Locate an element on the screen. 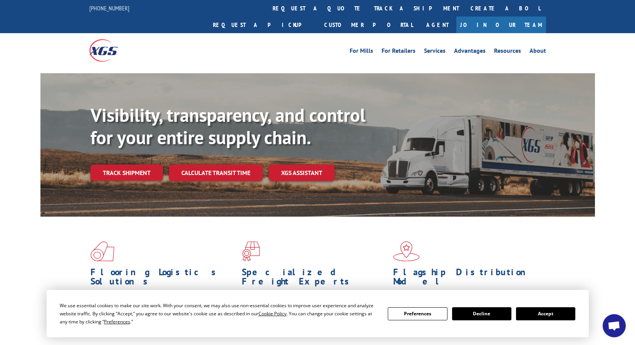  div: Open chat is located at coordinates (615, 326).